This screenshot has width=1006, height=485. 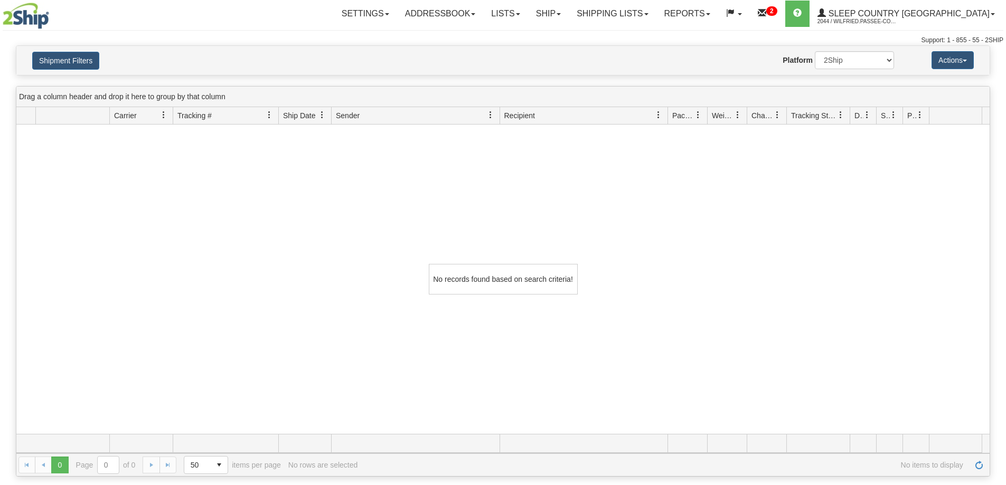 What do you see at coordinates (911, 116) in the screenshot?
I see `span: Pickup Status` at bounding box center [911, 116].